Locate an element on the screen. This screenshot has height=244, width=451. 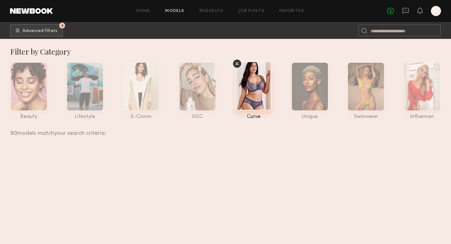
a: Models is located at coordinates (175, 11).